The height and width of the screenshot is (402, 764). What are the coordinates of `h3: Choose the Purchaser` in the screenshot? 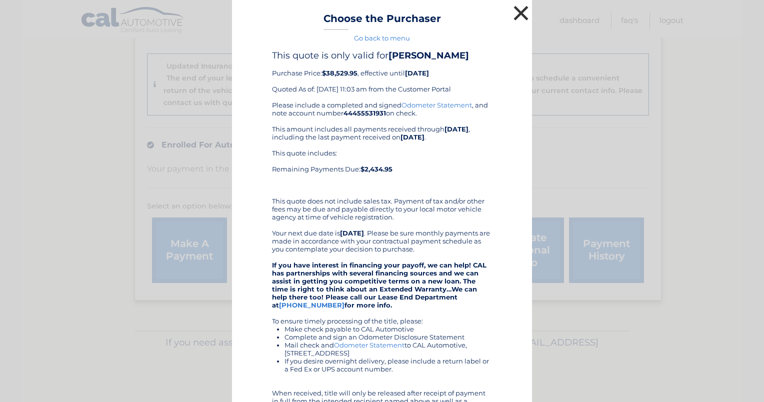 It's located at (382, 21).